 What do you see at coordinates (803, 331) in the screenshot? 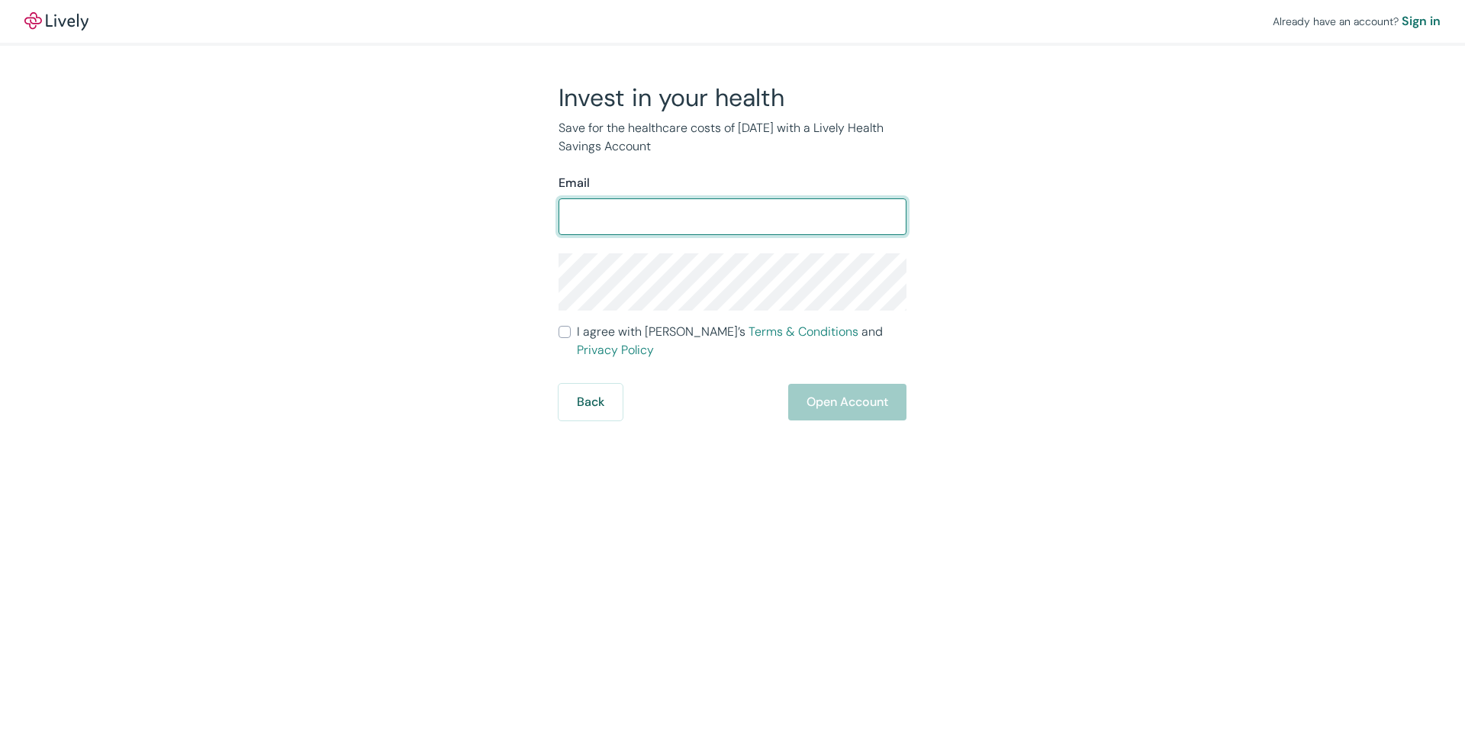
I see `a: Terms & Conditions` at bounding box center [803, 331].